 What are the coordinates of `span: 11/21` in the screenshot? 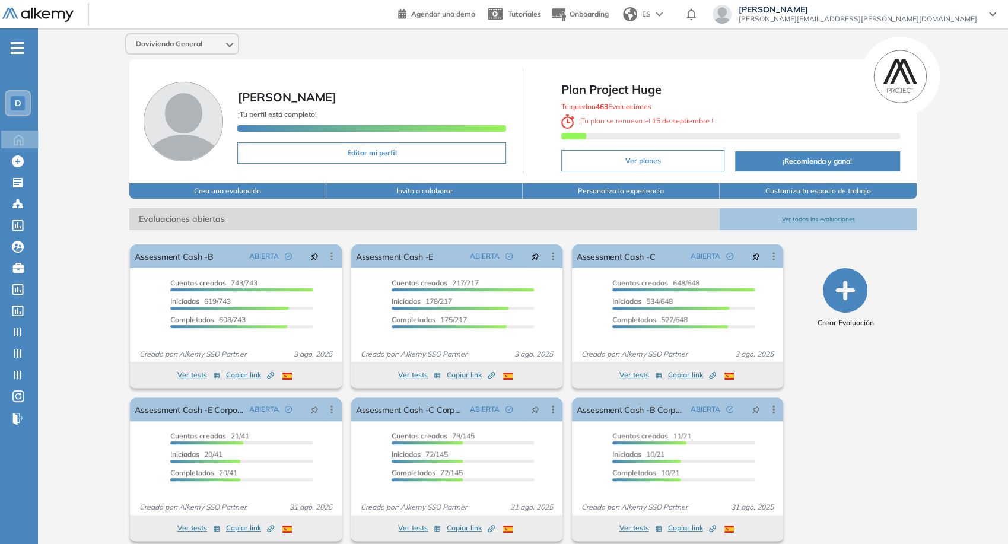 It's located at (651, 435).